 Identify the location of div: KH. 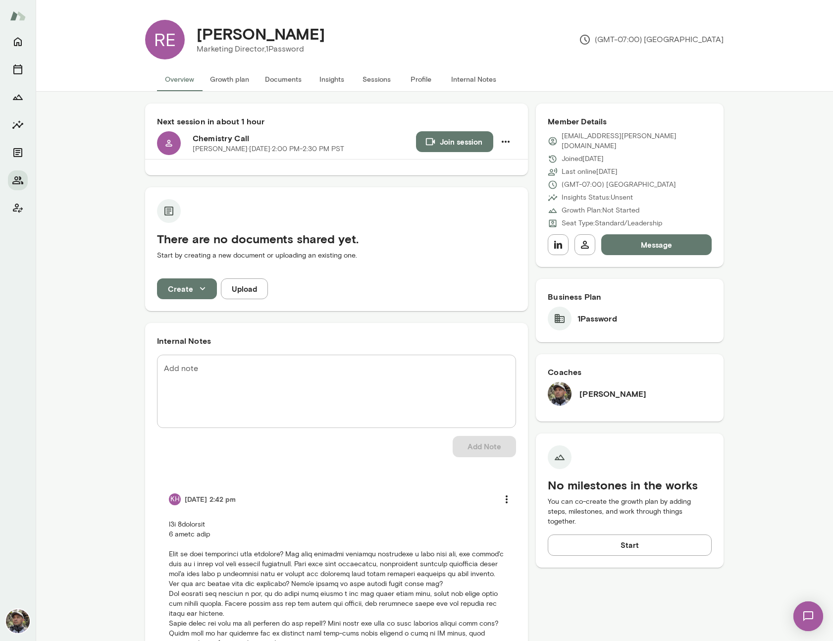
(175, 499).